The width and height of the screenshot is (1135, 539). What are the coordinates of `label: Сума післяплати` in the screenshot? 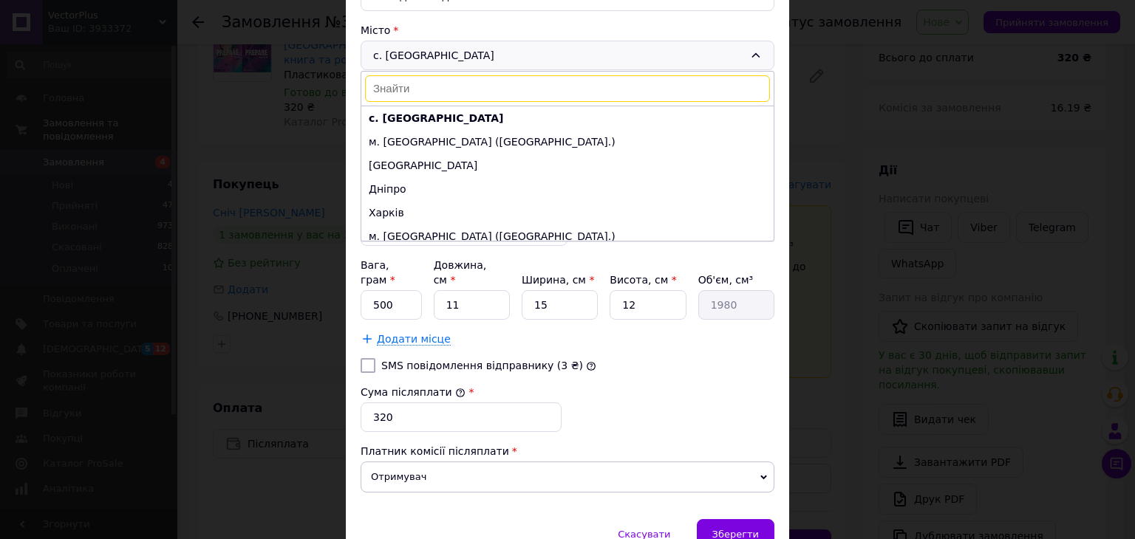 It's located at (413, 392).